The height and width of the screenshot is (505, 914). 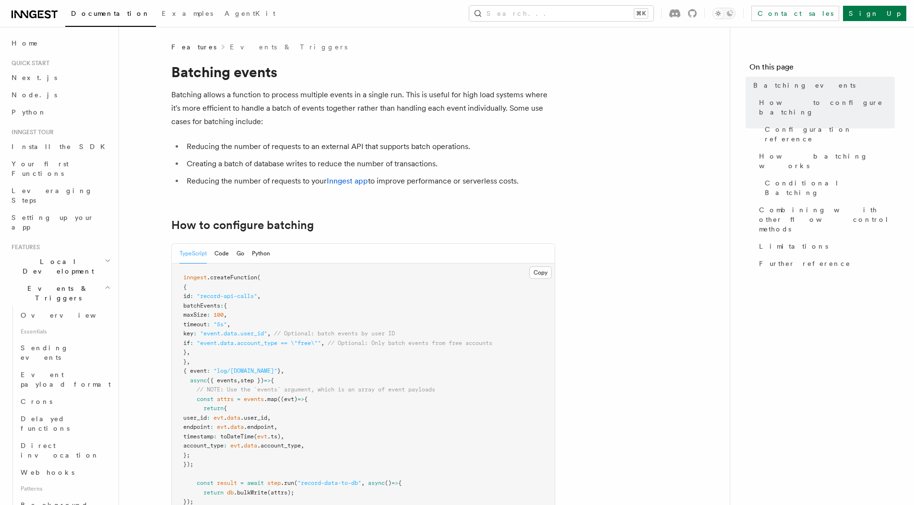 What do you see at coordinates (47, 473) in the screenshot?
I see `span: Webhooks` at bounding box center [47, 473].